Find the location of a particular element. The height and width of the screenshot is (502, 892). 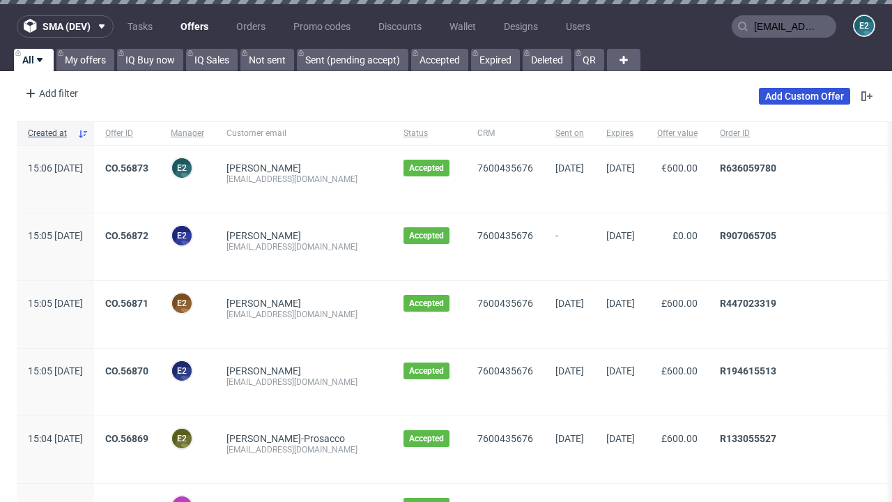

a: Promo codes is located at coordinates (322, 26).